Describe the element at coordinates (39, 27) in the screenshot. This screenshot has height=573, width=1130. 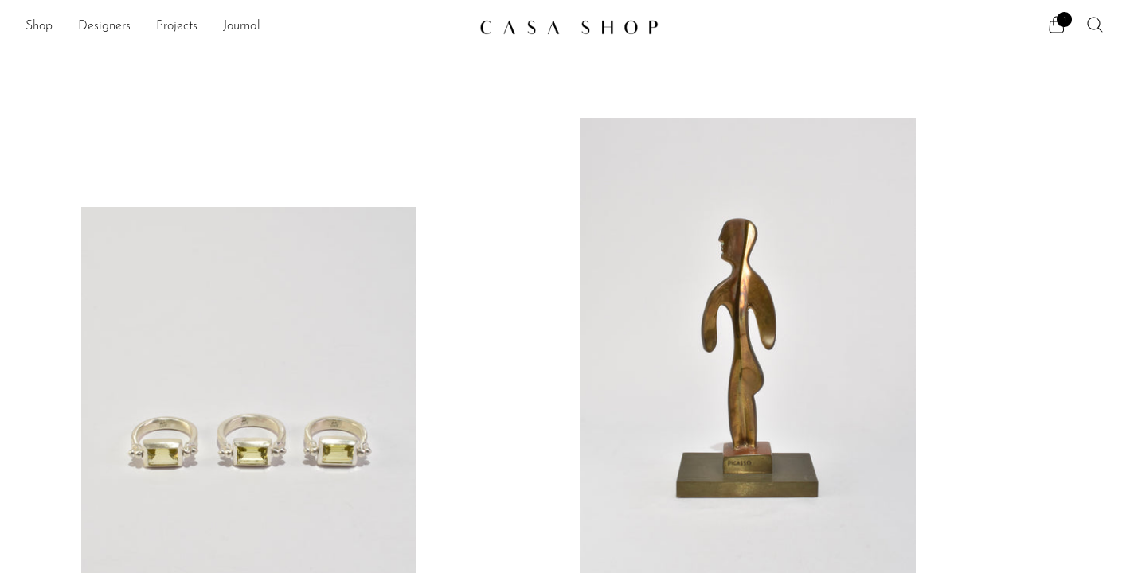
I see `a: Shop` at that location.